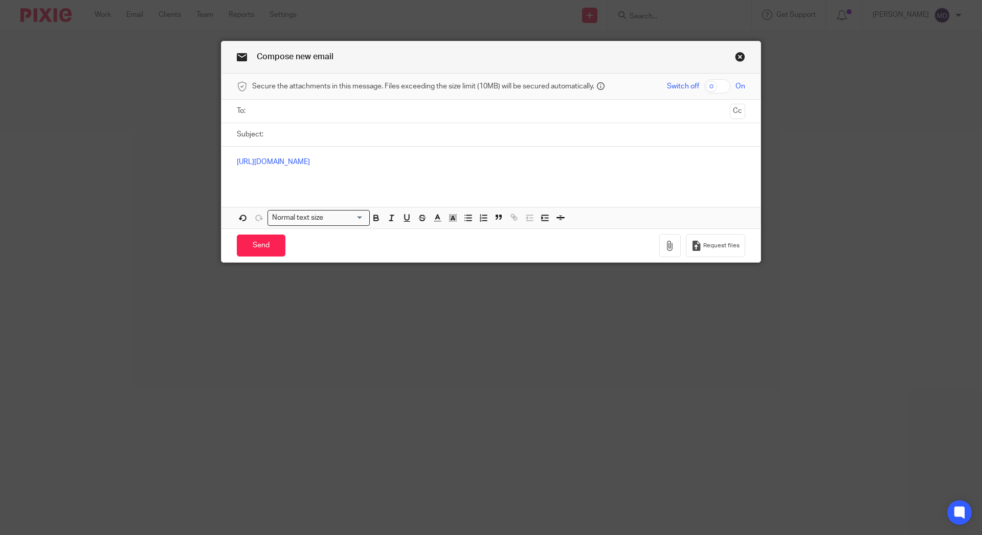 This screenshot has height=535, width=982. Describe the element at coordinates (298, 218) in the screenshot. I see `span: Normal text size` at that location.